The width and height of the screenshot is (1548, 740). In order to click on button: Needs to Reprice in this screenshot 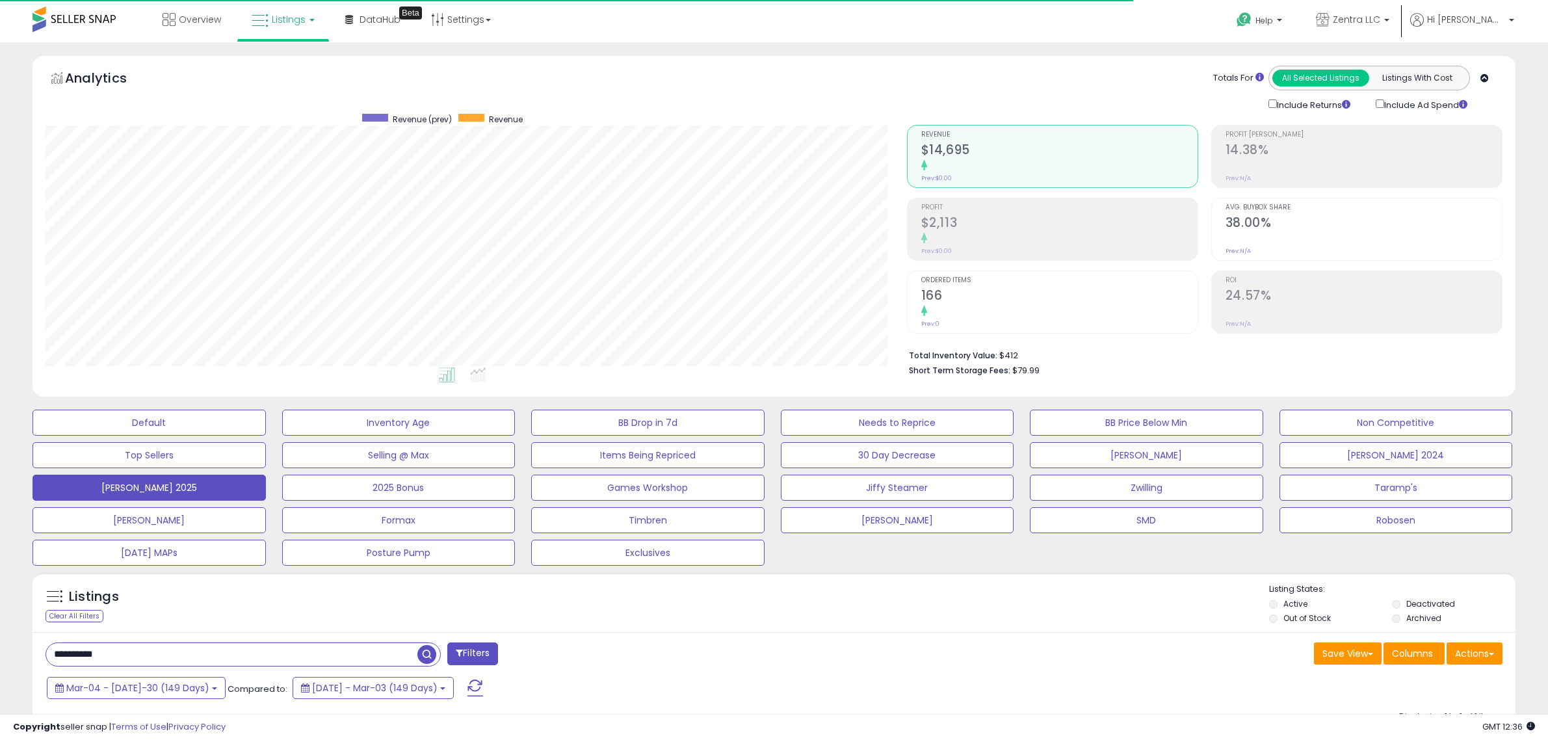, I will do `click(897, 423)`.